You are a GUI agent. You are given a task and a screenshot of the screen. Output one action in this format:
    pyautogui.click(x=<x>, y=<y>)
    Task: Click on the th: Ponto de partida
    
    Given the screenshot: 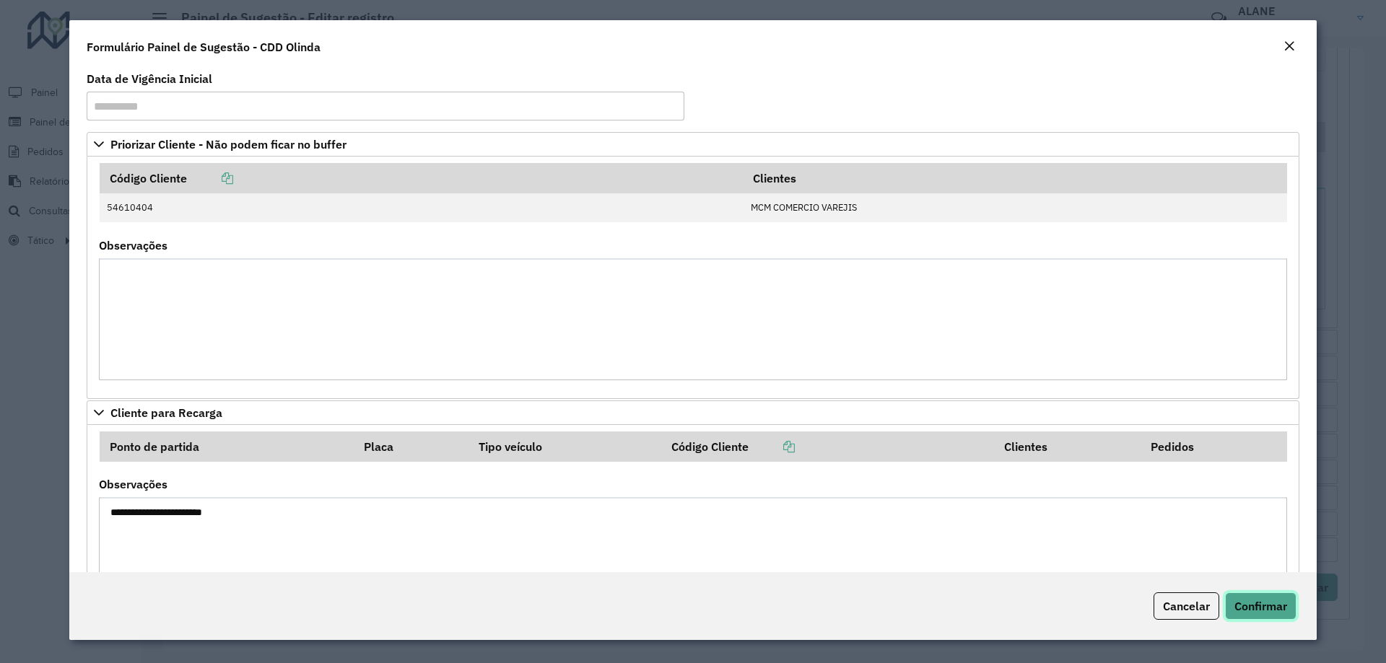 What is the action you would take?
    pyautogui.click(x=227, y=447)
    